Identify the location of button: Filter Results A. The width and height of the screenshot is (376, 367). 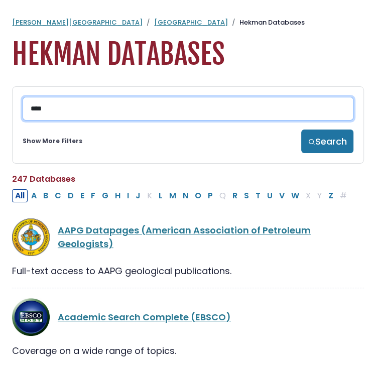
(34, 196).